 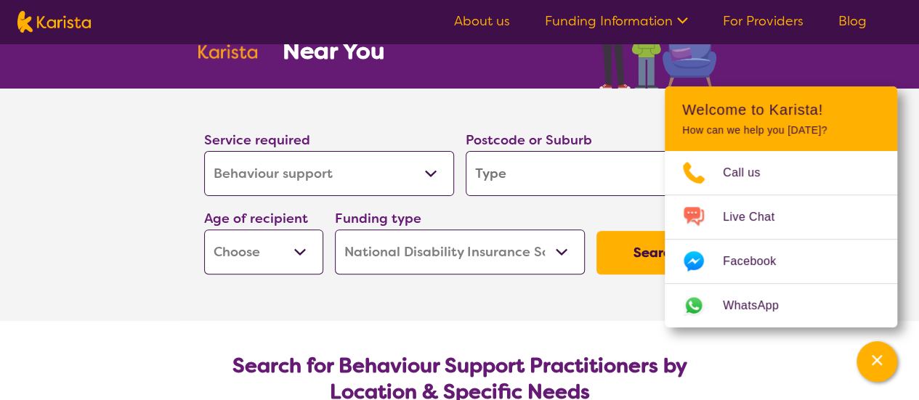 I want to click on ul: Choose channel, so click(x=781, y=239).